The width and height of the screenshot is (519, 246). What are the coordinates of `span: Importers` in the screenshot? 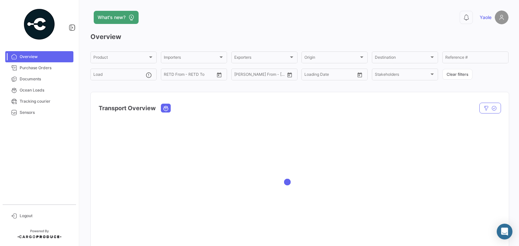 It's located at (191, 58).